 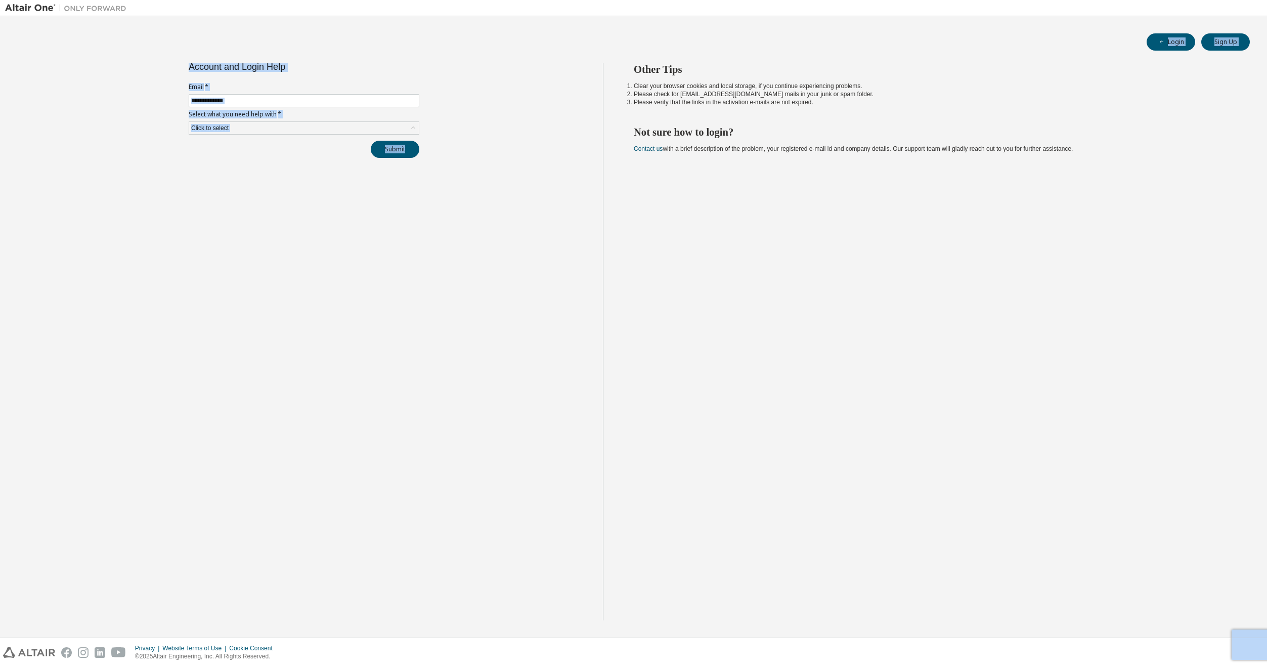 What do you see at coordinates (1171, 42) in the screenshot?
I see `button: Login` at bounding box center [1171, 42].